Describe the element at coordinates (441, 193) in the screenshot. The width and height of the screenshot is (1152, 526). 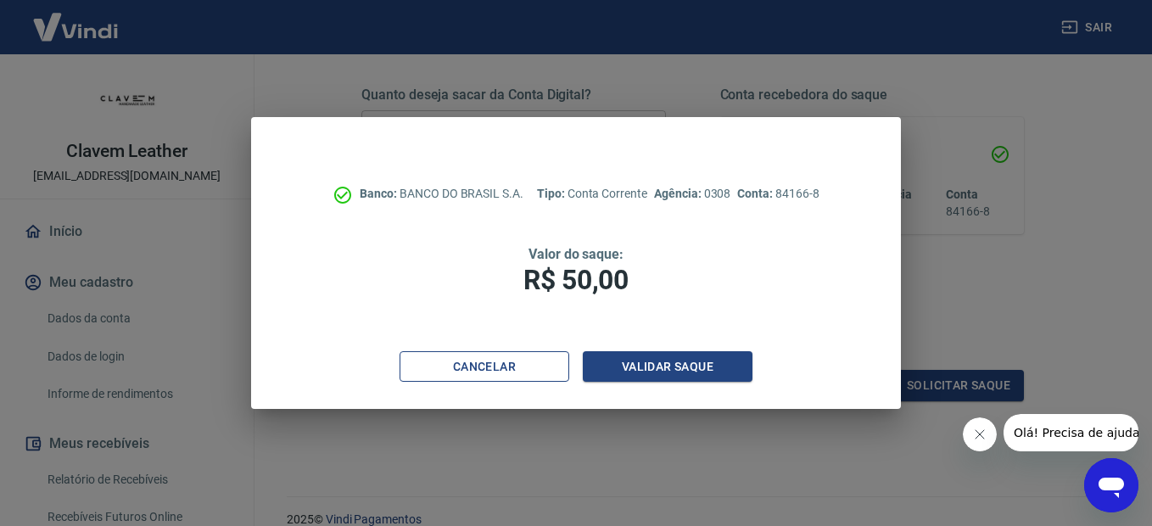
I see `p: BANCO DO BRASIL S.A.` at that location.